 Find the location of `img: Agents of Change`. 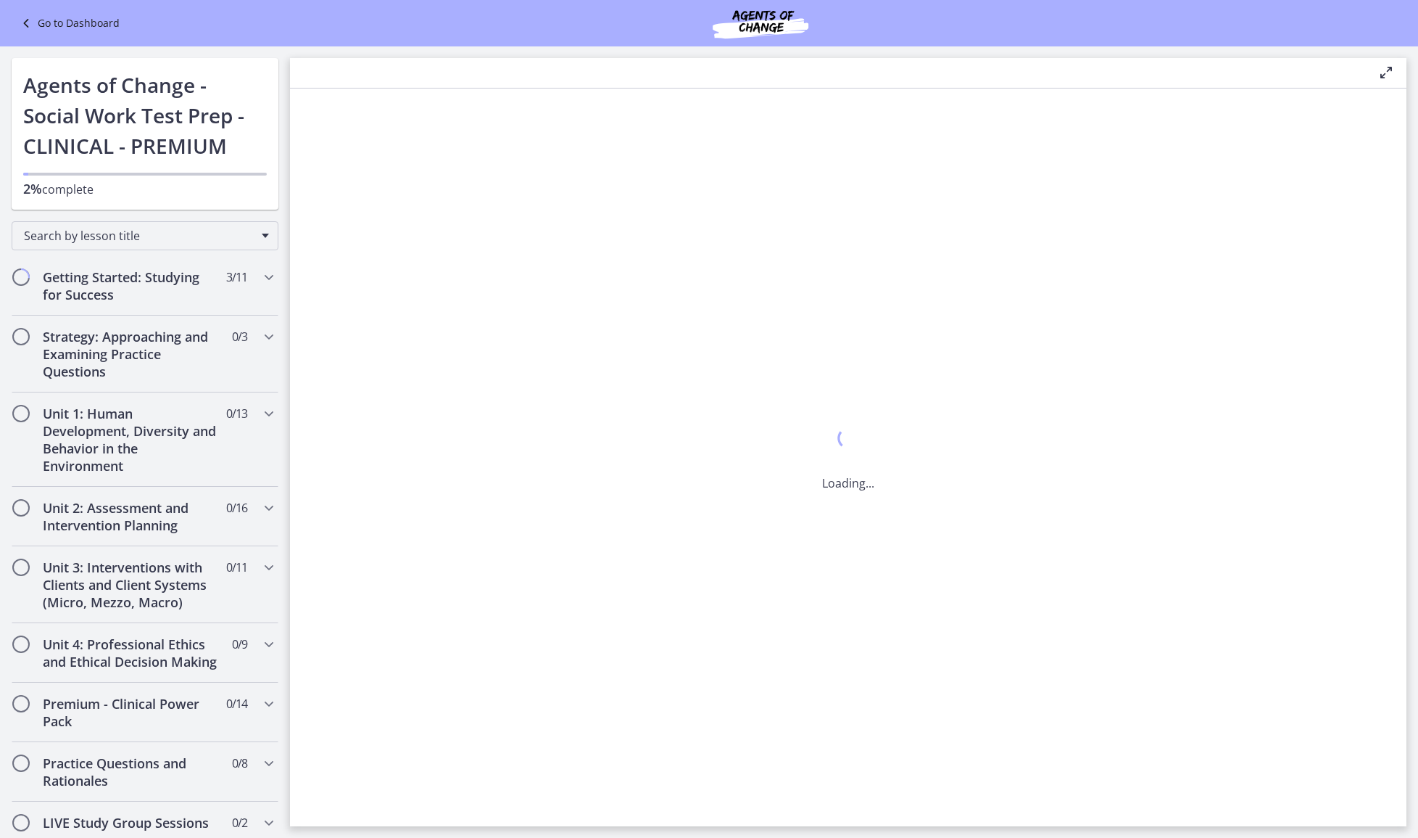

img: Agents of Change is located at coordinates (761, 23).